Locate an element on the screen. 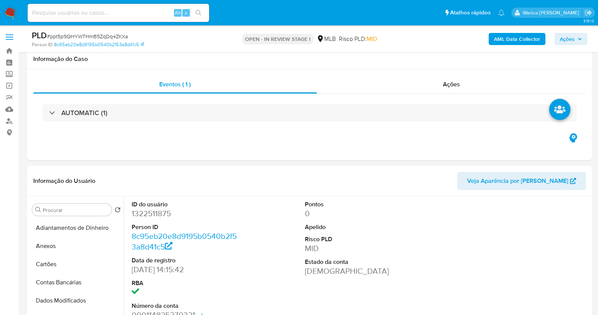 The width and height of the screenshot is (598, 315). dd: 0 is located at coordinates (359, 213).